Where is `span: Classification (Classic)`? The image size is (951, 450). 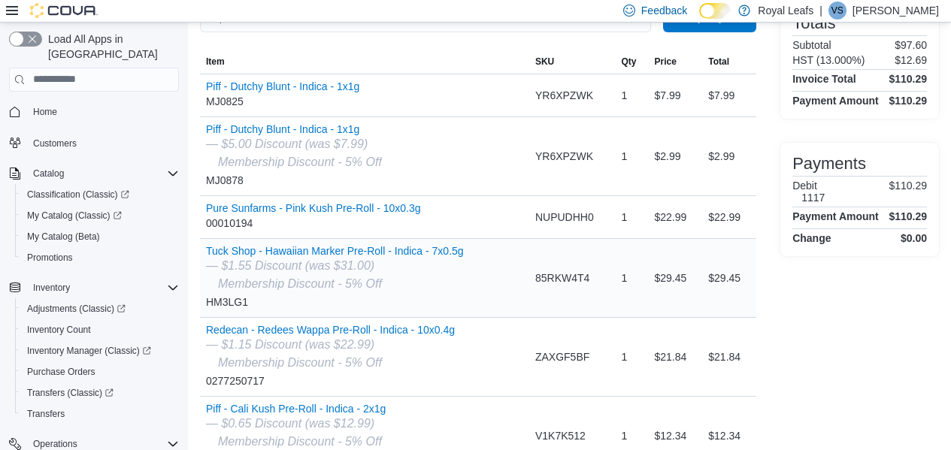 span: Classification (Classic) is located at coordinates (78, 195).